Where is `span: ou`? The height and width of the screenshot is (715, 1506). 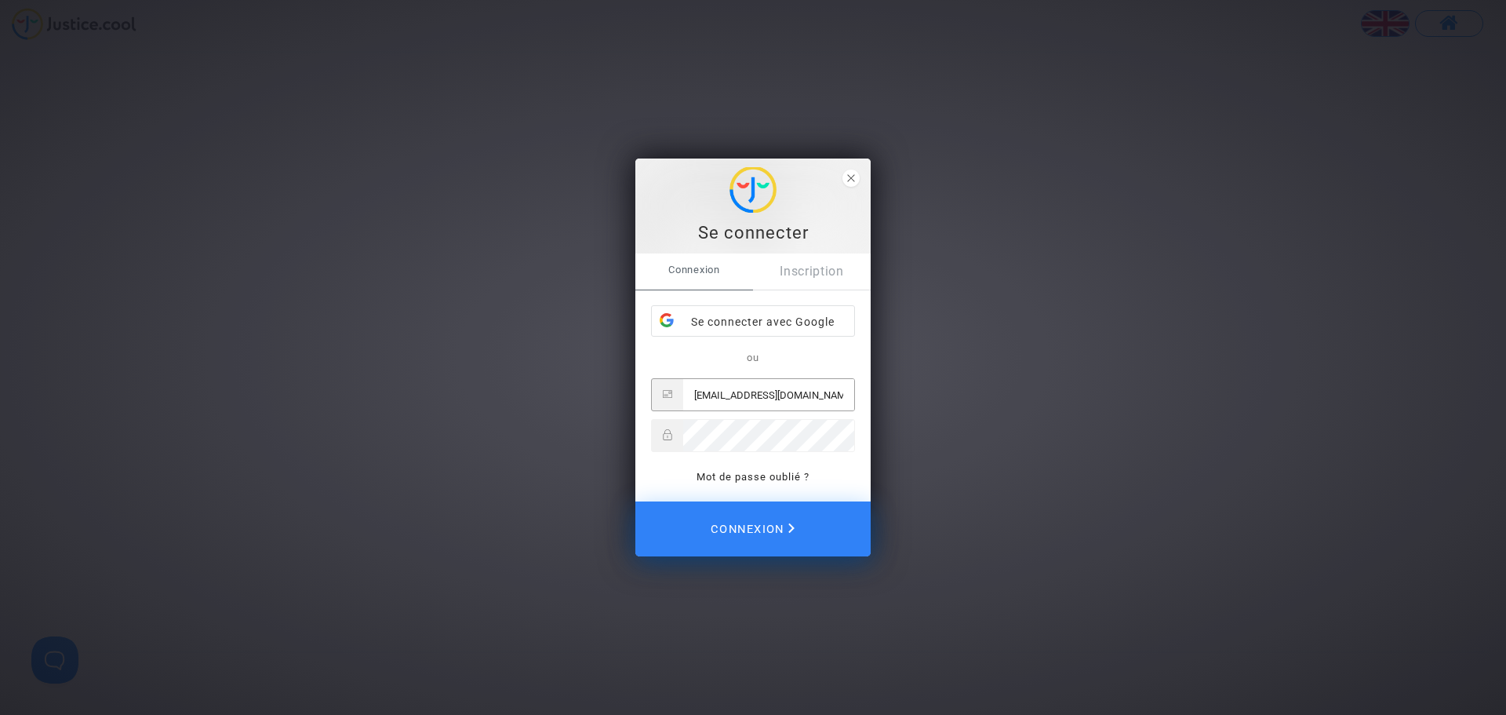
span: ou is located at coordinates (753, 357).